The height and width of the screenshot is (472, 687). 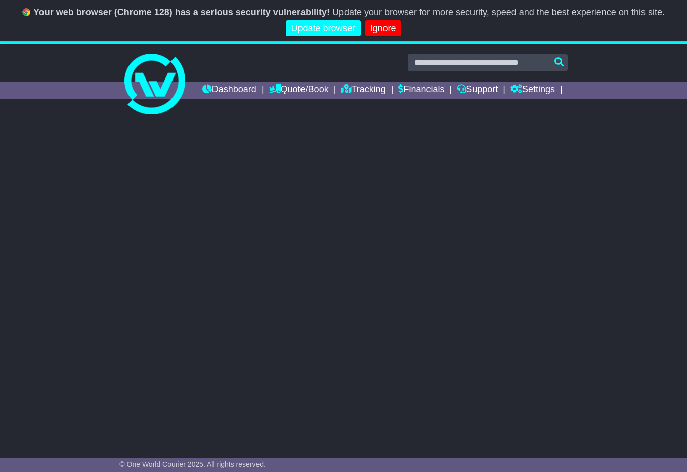 I want to click on a: Dashboard, so click(x=229, y=90).